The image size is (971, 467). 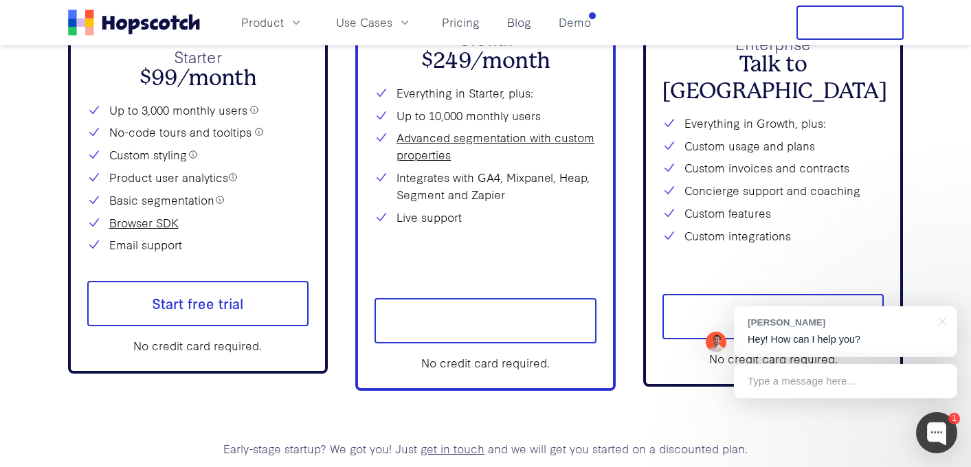 I want to click on button: Product, so click(x=272, y=22).